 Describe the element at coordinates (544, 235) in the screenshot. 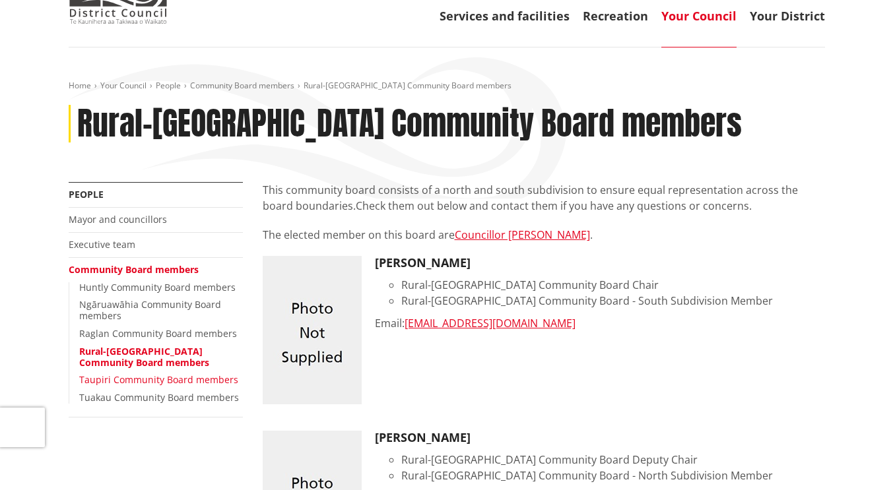

I see `p: The elected member on this board are .` at that location.